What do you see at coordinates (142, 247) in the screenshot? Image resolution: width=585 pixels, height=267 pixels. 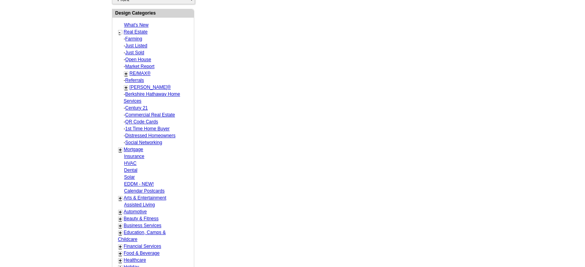 I see `a: Financial Services` at bounding box center [142, 247].